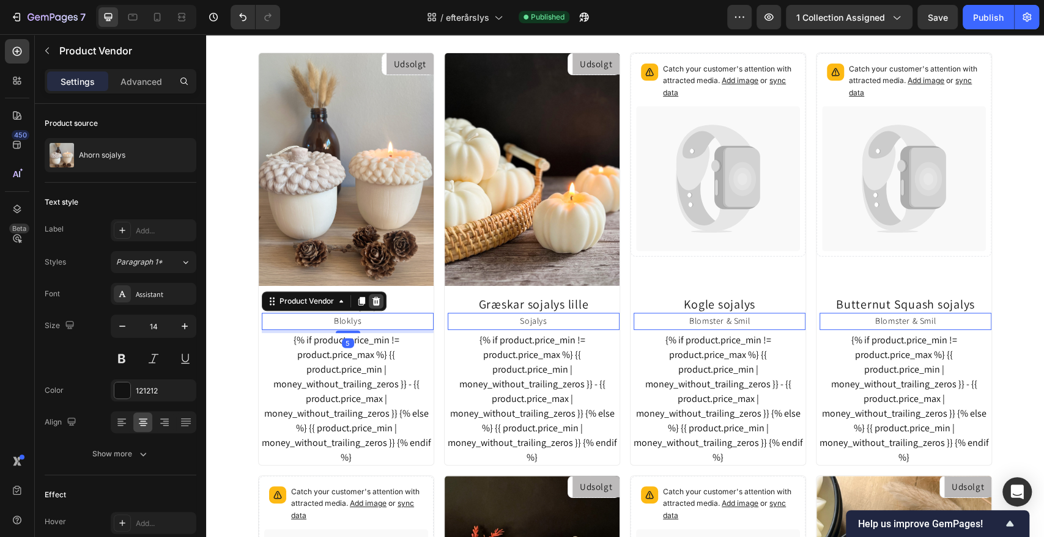 This screenshot has height=537, width=1044. I want to click on div: Align, so click(62, 422).